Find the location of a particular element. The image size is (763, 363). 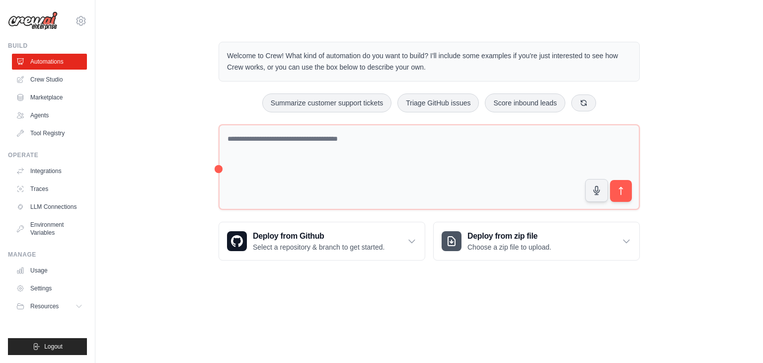

a: Environment Variables is located at coordinates (49, 229).